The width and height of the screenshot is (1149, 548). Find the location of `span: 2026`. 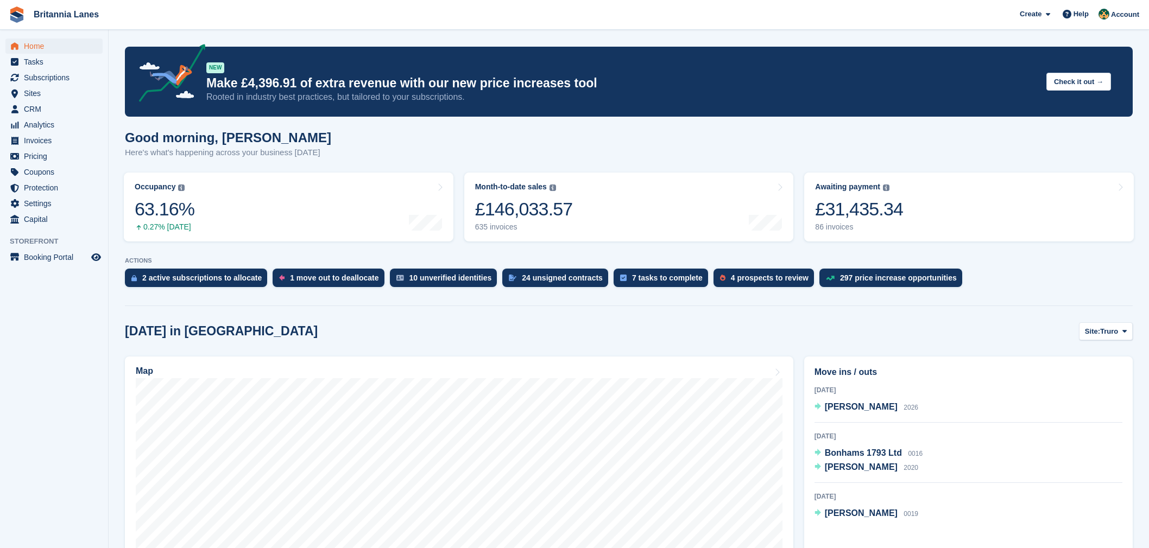

span: 2026 is located at coordinates (911, 408).